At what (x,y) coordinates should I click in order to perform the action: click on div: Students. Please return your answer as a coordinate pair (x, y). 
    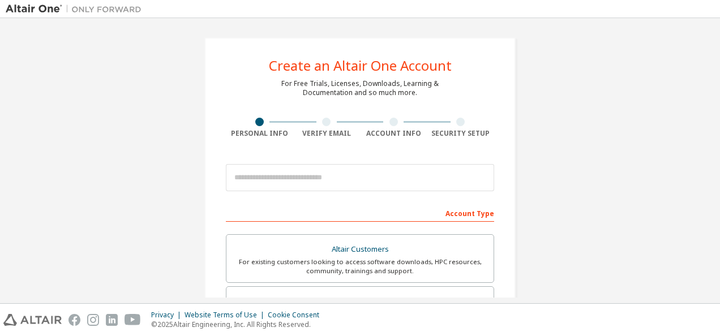
    Looking at the image, I should click on (360, 302).